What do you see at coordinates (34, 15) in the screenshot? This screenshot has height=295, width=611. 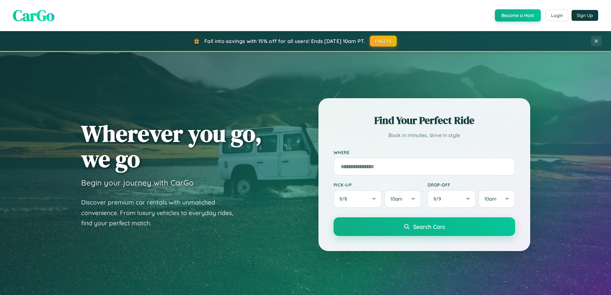 I see `span: CarGo` at bounding box center [34, 15].